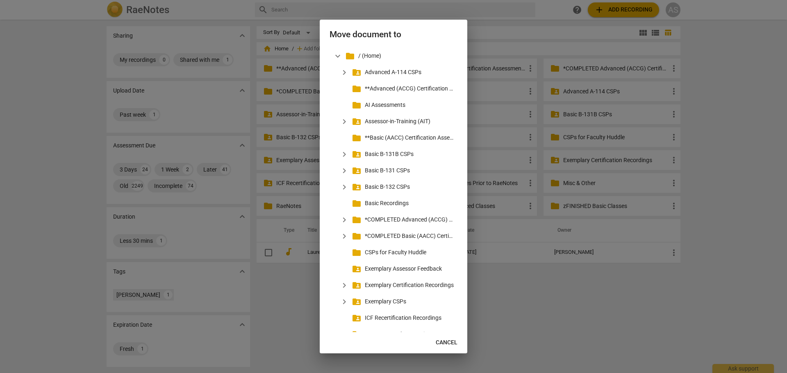 This screenshot has width=787, height=373. What do you see at coordinates (446, 343) in the screenshot?
I see `button: Cancel` at bounding box center [446, 343].